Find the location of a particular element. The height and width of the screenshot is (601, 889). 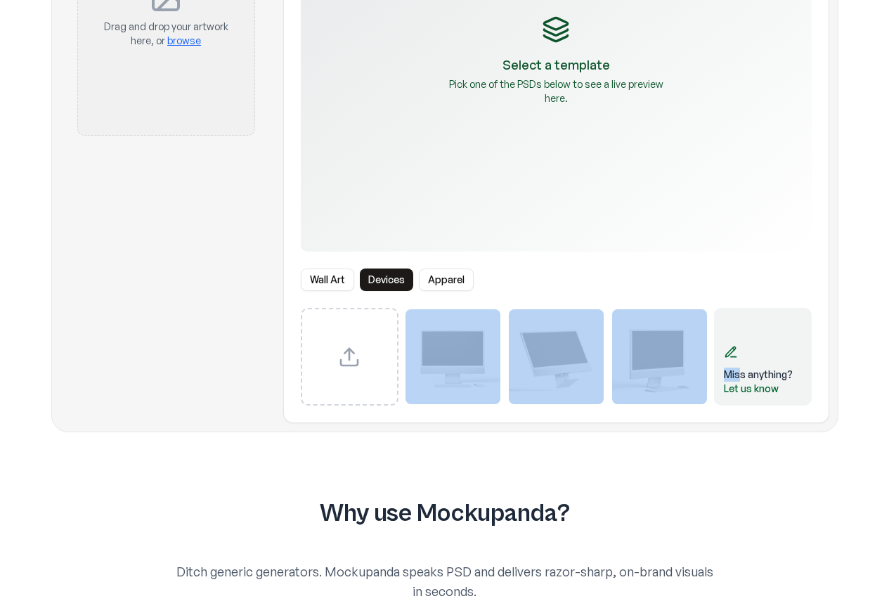

div: Miss anything? is located at coordinates (758, 374).